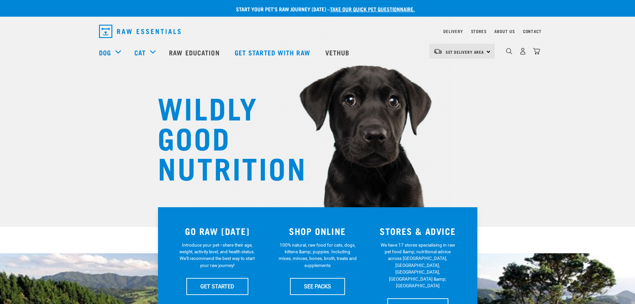  I want to click on a: Delivery, so click(453, 31).